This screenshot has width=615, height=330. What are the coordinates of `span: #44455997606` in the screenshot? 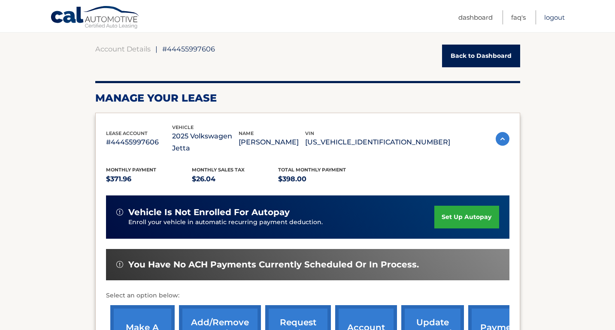 It's located at (188, 49).